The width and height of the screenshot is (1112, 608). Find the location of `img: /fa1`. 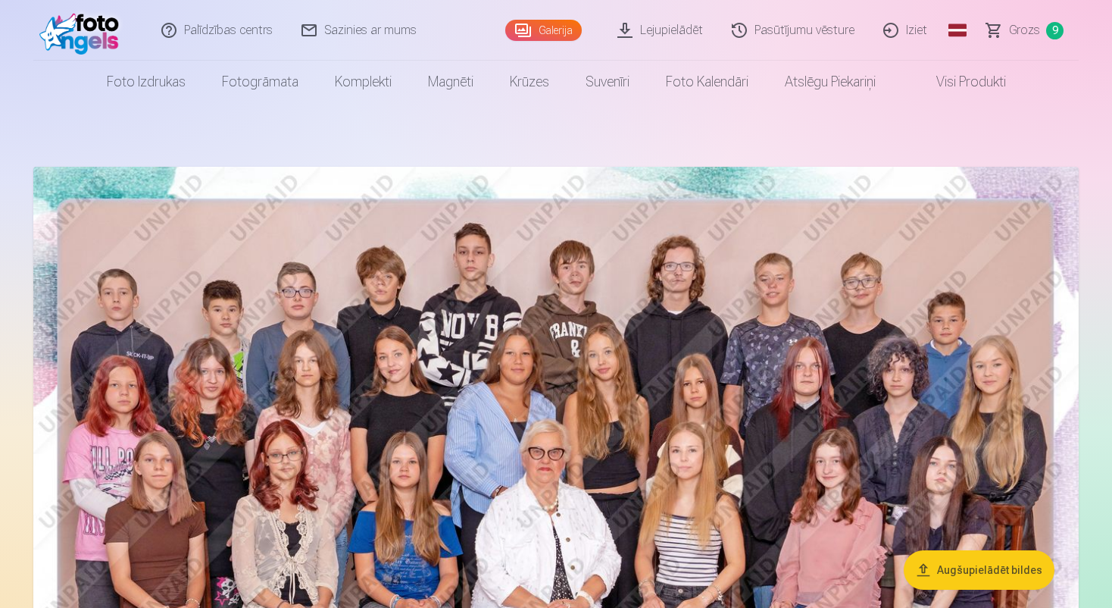

img: /fa1 is located at coordinates (83, 30).